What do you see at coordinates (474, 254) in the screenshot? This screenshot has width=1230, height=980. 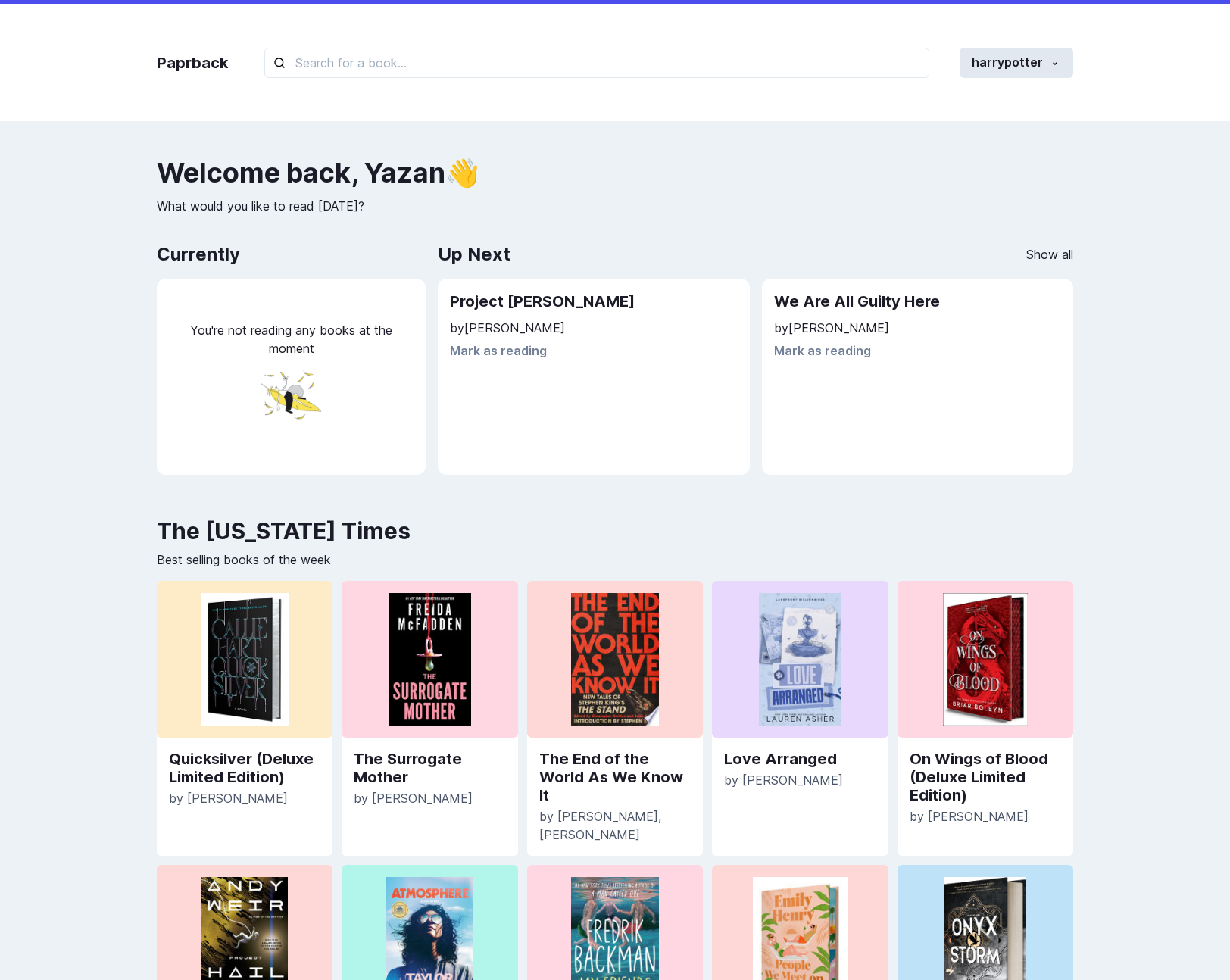 I see `h2: Up Next` at bounding box center [474, 254].